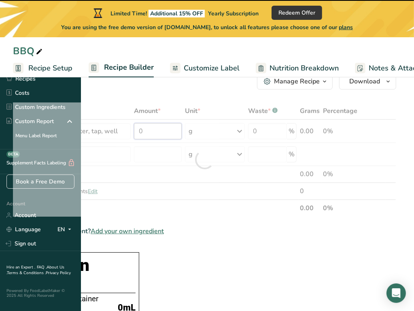 This screenshot has width=414, height=311. Describe the element at coordinates (42, 267) in the screenshot. I see `a: FAQ .` at that location.